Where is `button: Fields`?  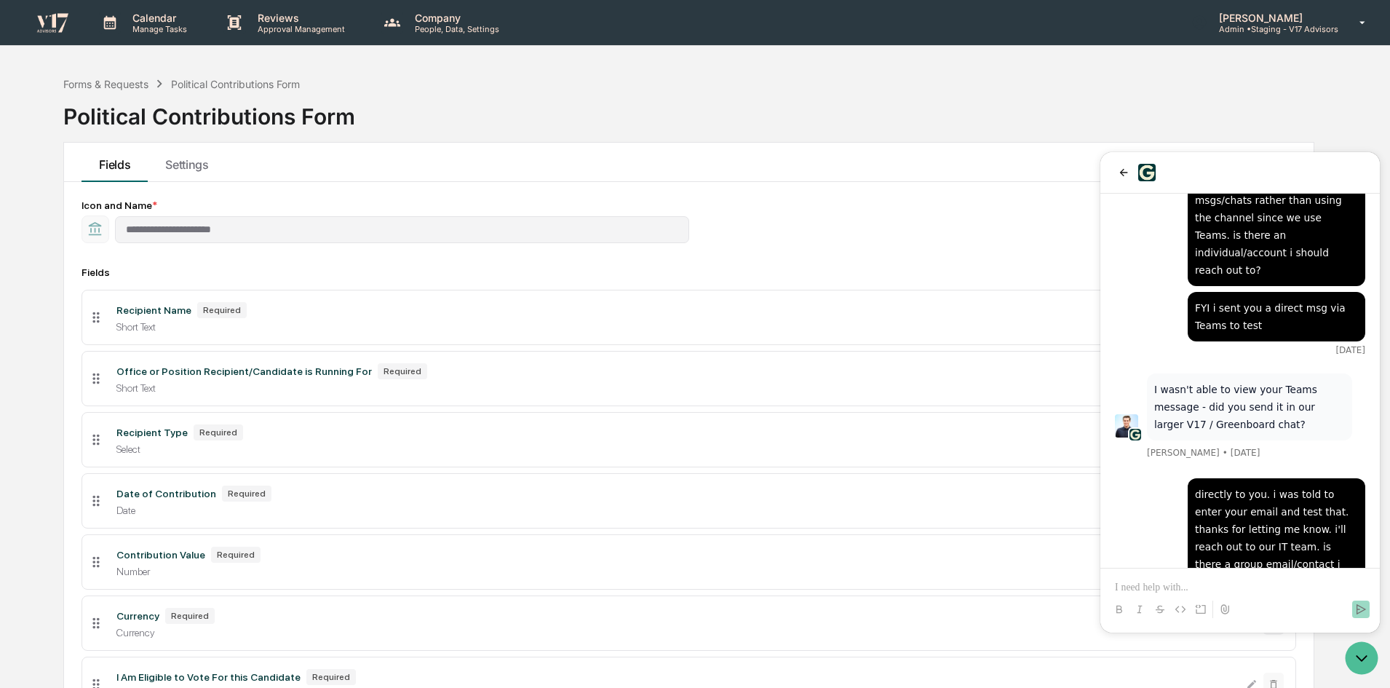
button: Fields is located at coordinates (114, 162).